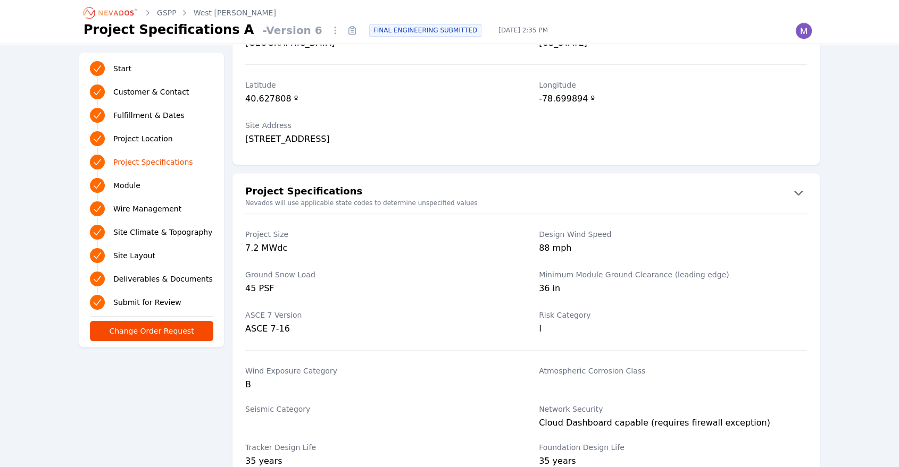 This screenshot has height=467, width=899. What do you see at coordinates (379, 249) in the screenshot?
I see `div: 7.2 MWdc` at bounding box center [379, 249].